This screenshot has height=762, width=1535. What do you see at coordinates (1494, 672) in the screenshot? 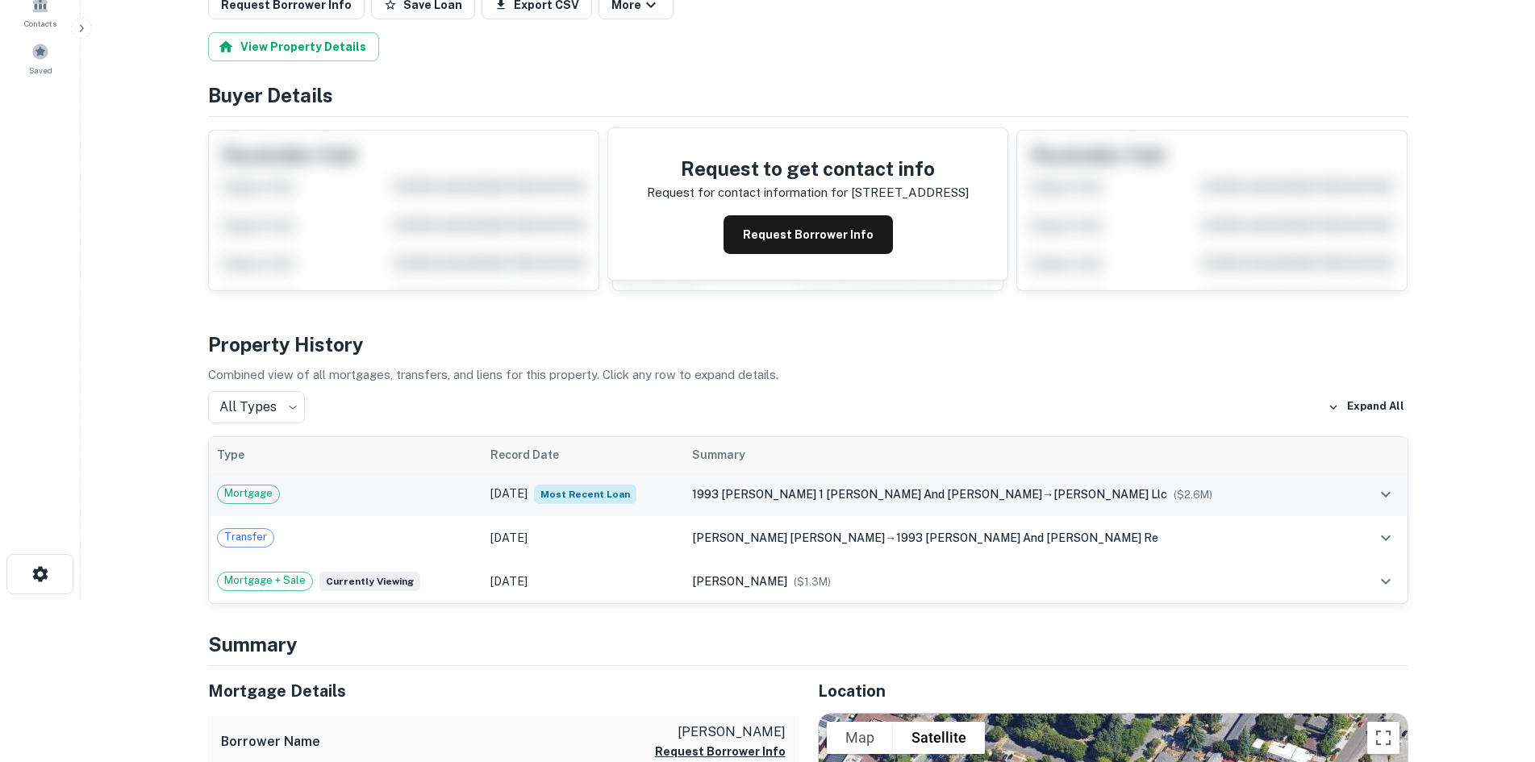
I see `div: Chat Widget` at bounding box center [1494, 672].